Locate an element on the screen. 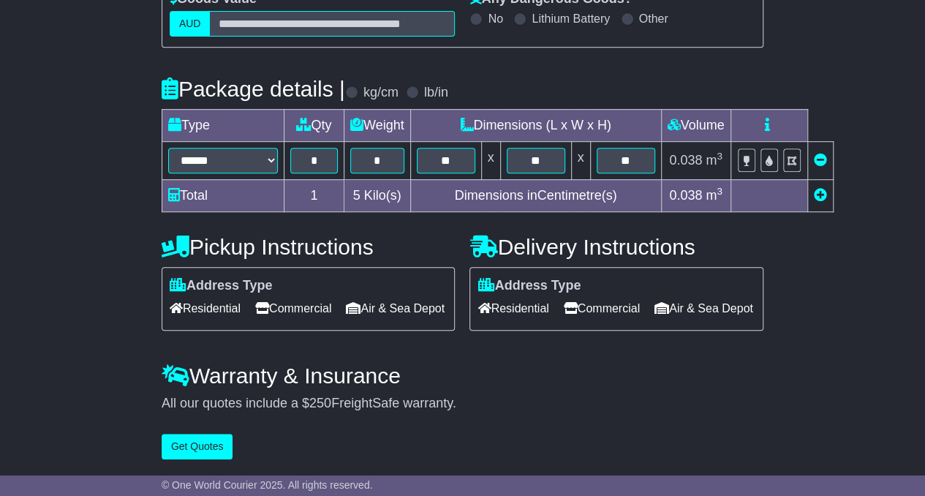  span: © One World Courier 2025. All rights reserved. is located at coordinates (267, 485).